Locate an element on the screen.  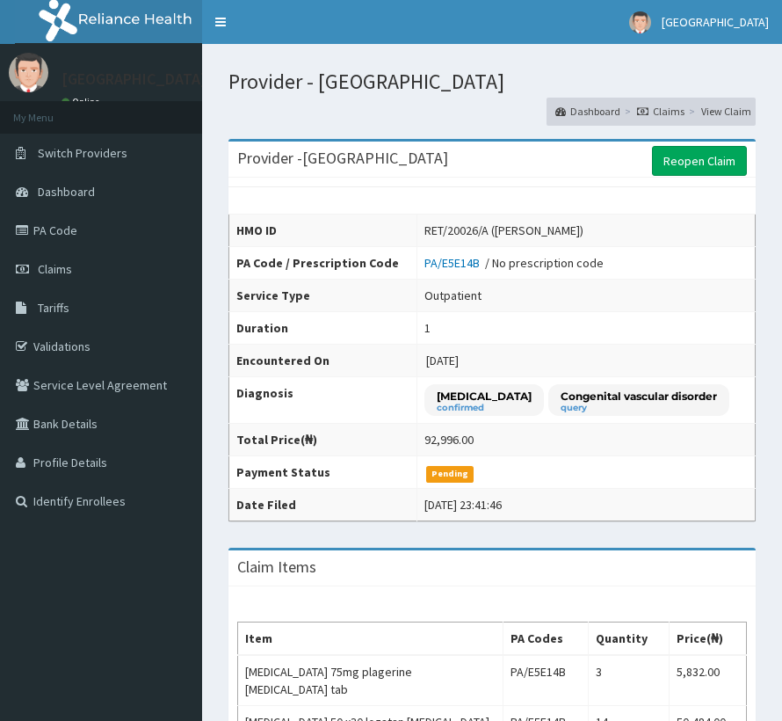
a: Reopen Claim is located at coordinates (700, 161).